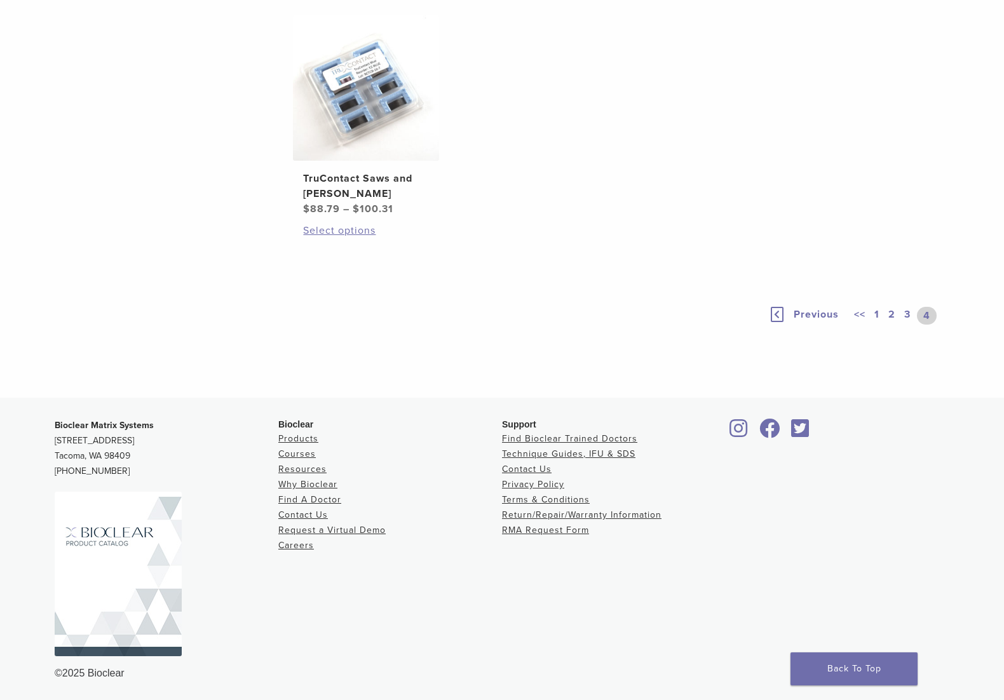 The image size is (1004, 700). What do you see at coordinates (297, 454) in the screenshot?
I see `a: Courses` at bounding box center [297, 454].